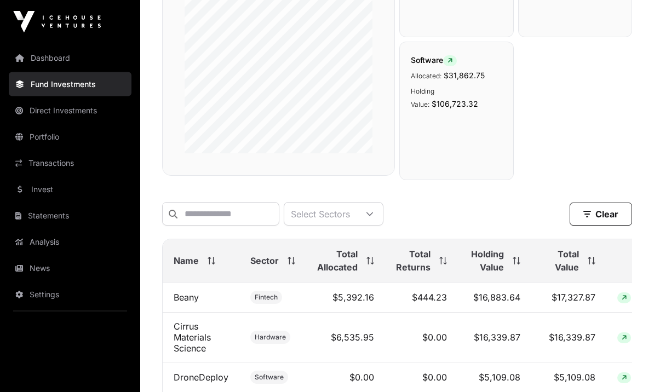 Image resolution: width=654 pixels, height=392 pixels. I want to click on span: Sector, so click(265, 261).